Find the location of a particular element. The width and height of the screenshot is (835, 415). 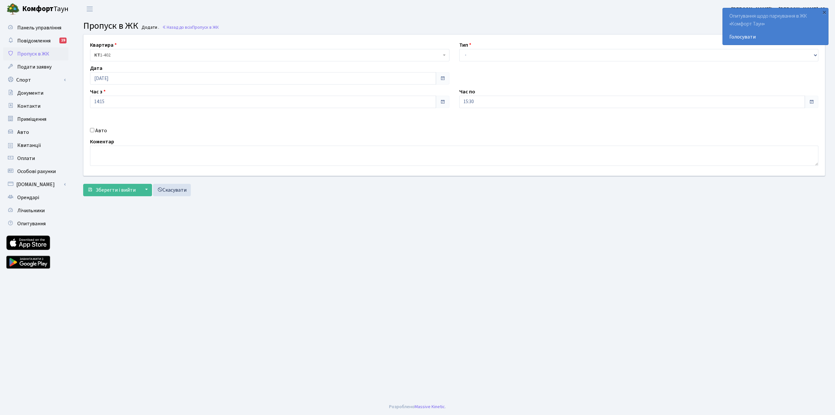

label: Коментар is located at coordinates (102, 142).